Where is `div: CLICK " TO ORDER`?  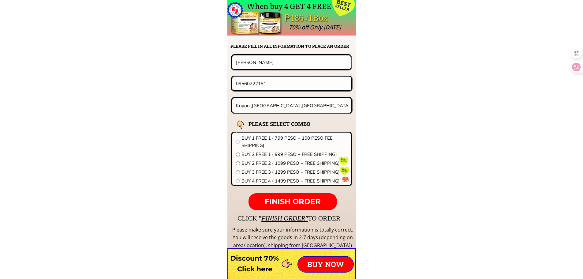 div: CLICK " TO ORDER is located at coordinates (378, 218).